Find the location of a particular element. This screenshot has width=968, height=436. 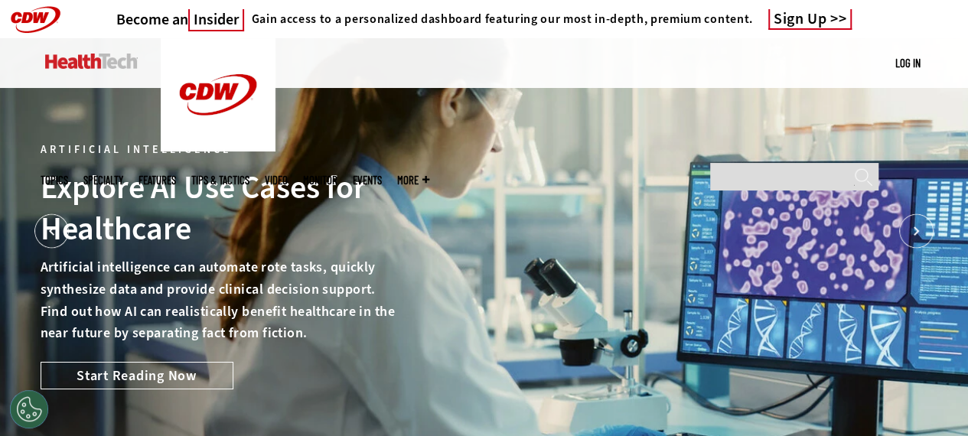

div: User menu is located at coordinates (907, 63).